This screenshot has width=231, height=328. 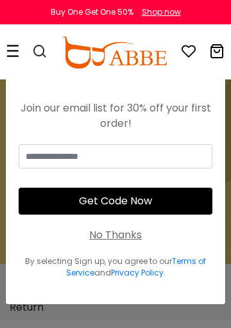 What do you see at coordinates (161, 12) in the screenshot?
I see `div: Shop now` at bounding box center [161, 12].